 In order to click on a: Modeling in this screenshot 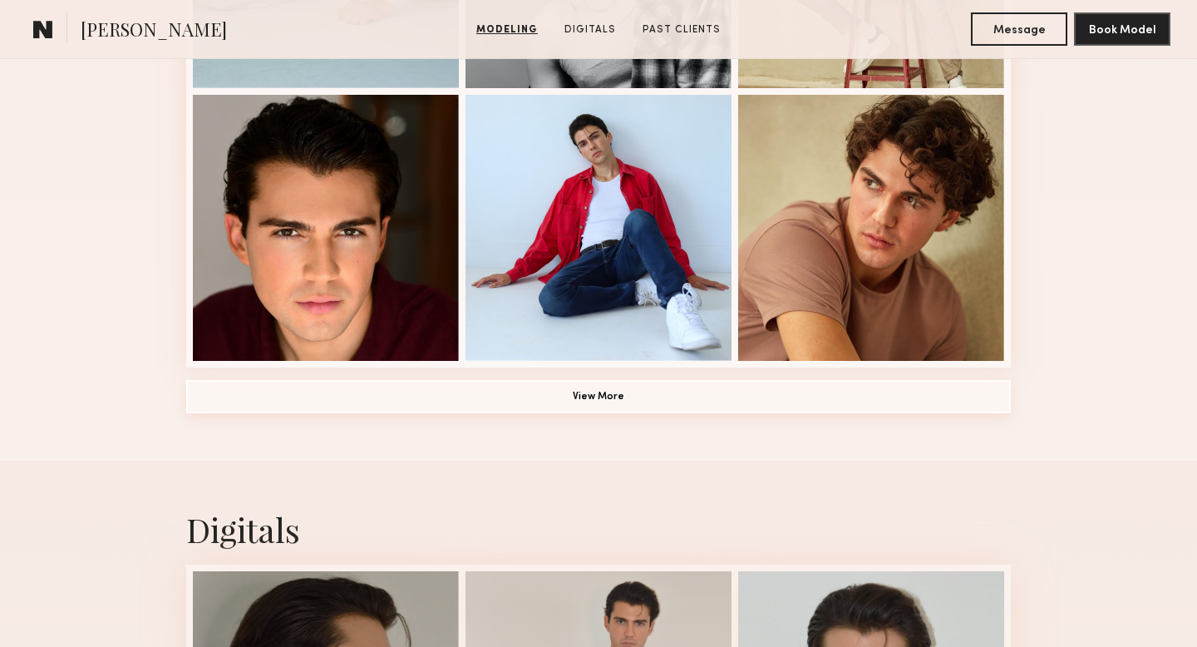, I will do `click(507, 30)`.